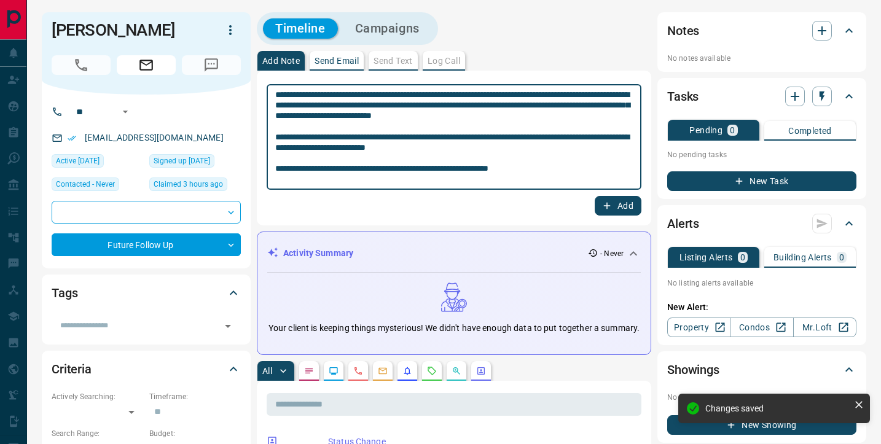 This screenshot has height=444, width=881. What do you see at coordinates (762, 307) in the screenshot?
I see `p: New Alert:` at bounding box center [762, 307].